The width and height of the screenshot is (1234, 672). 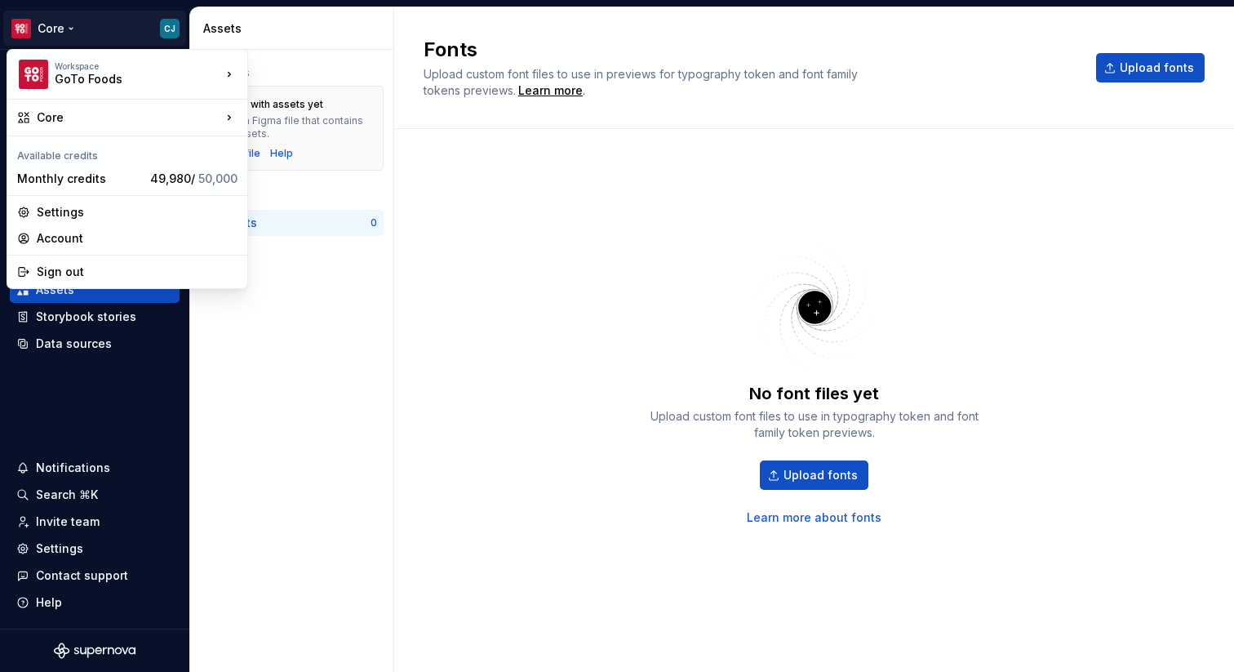 What do you see at coordinates (138, 66) in the screenshot?
I see `div: Workspace` at bounding box center [138, 66].